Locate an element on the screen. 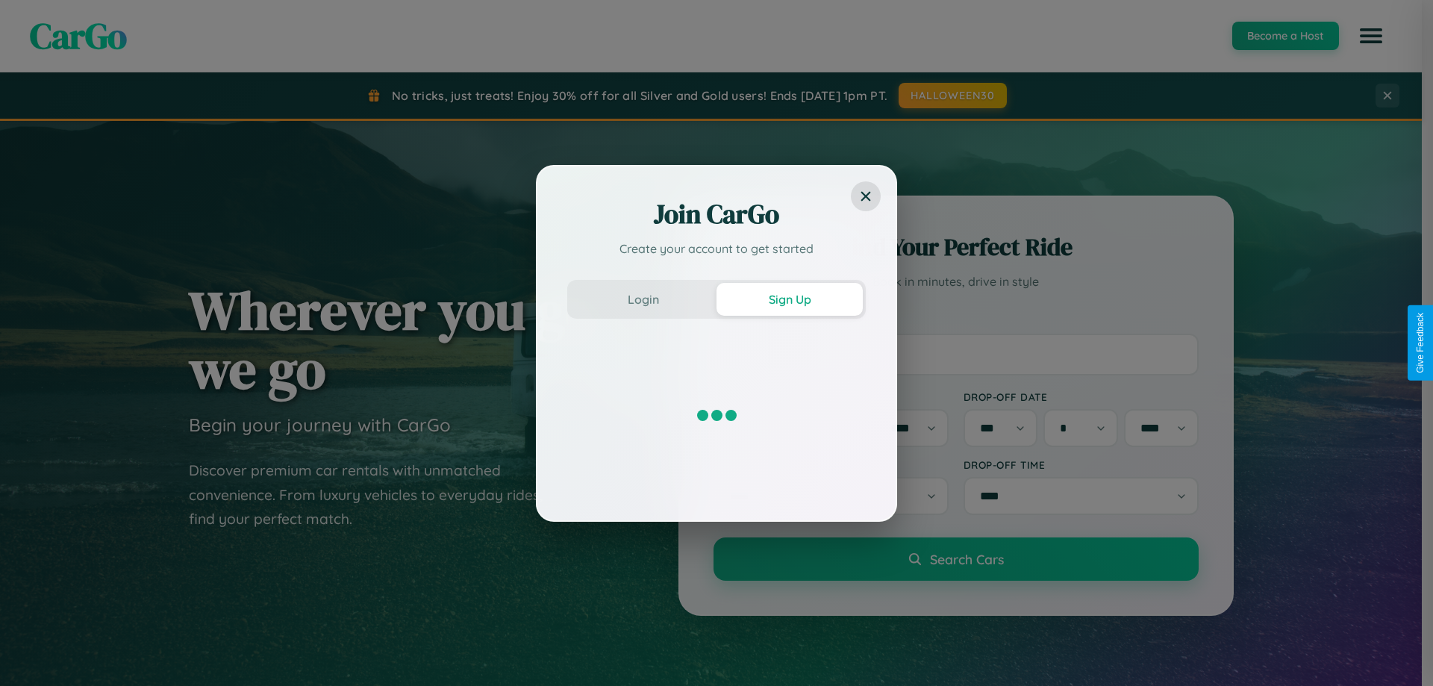 The image size is (1433, 686). div: Give Feedback is located at coordinates (1420, 343).